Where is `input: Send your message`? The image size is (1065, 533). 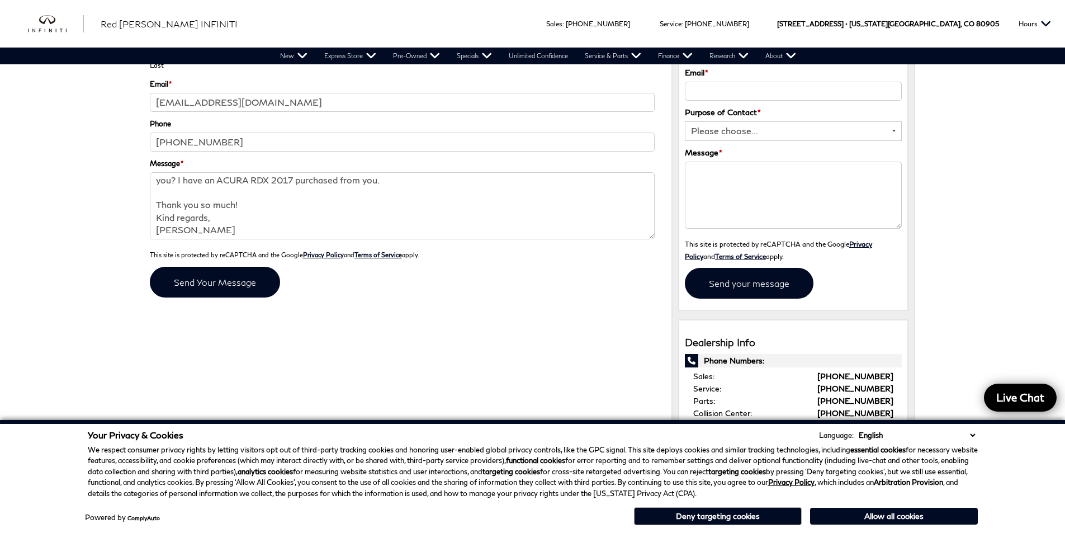 input: Send your message is located at coordinates (749, 283).